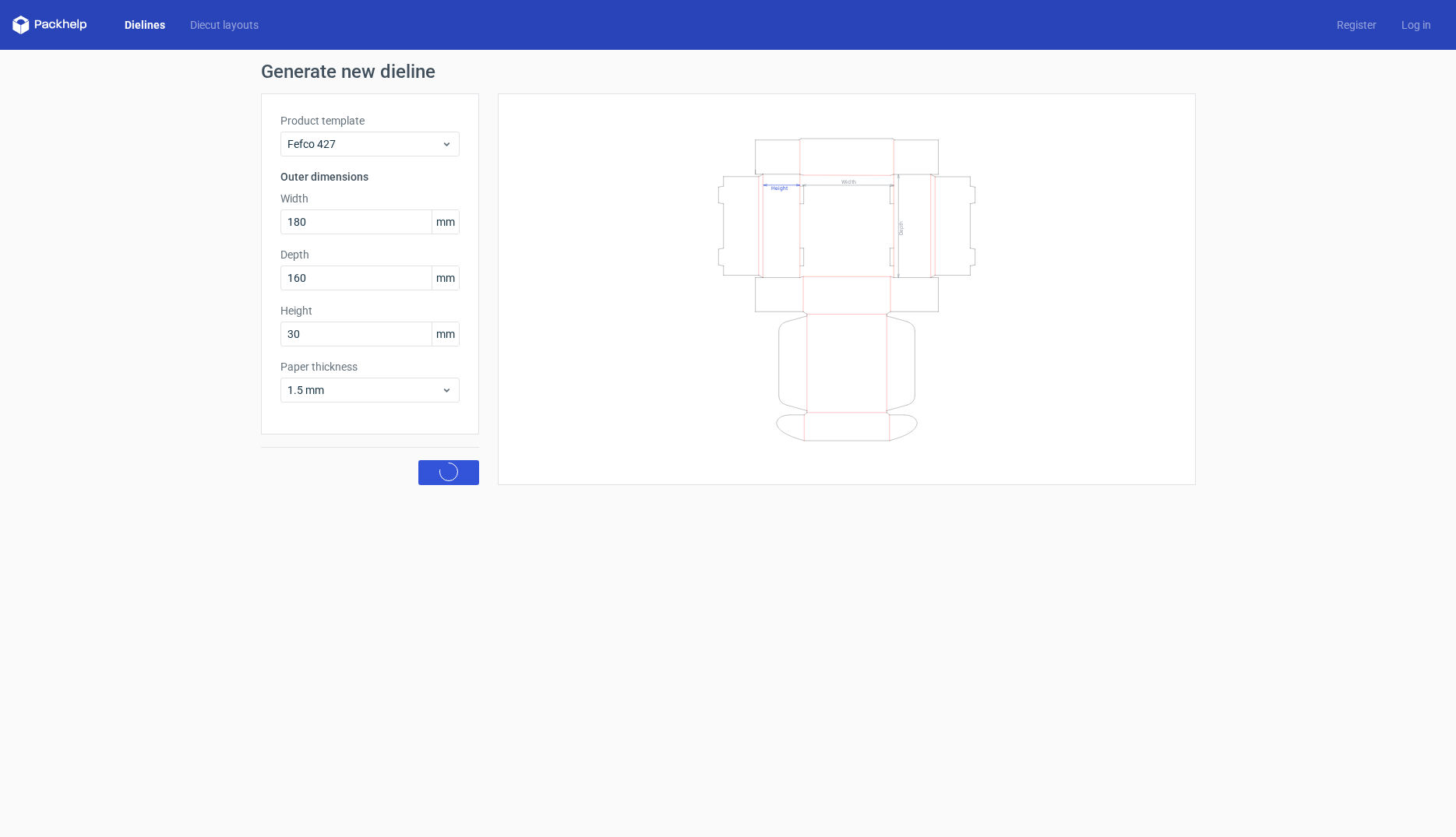 This screenshot has height=837, width=1456. What do you see at coordinates (1417, 25) in the screenshot?
I see `a: Log in` at bounding box center [1417, 25].